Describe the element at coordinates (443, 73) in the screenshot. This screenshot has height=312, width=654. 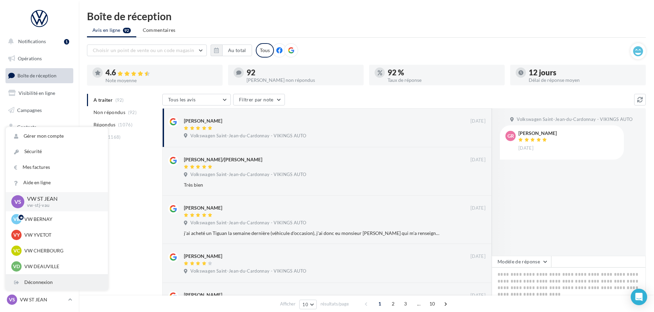
I see `div: 92 %` at that location.